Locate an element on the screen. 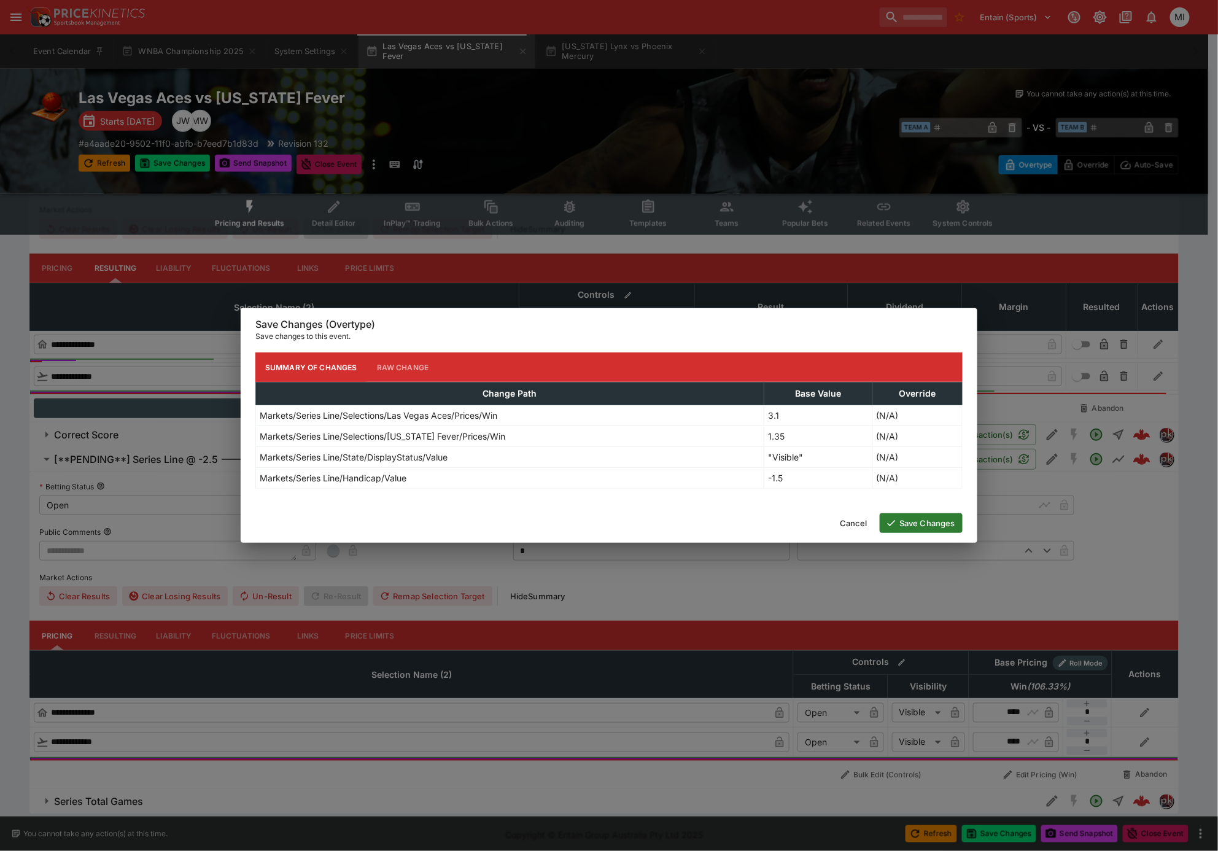 The height and width of the screenshot is (851, 1218). td: 3.1 is located at coordinates (818, 416).